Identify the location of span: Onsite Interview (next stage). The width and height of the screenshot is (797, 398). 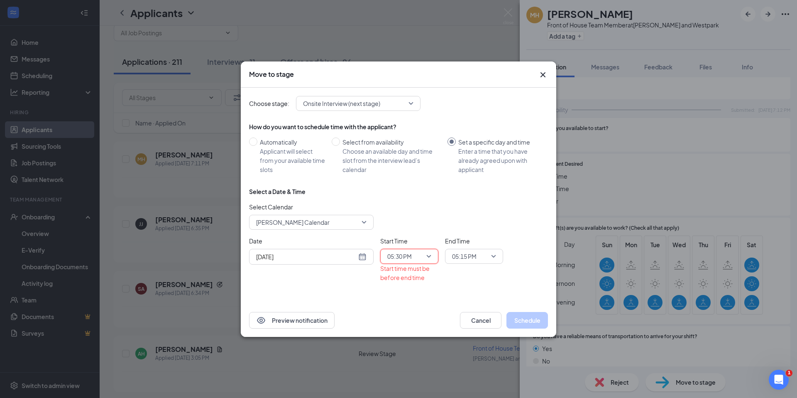
(342, 103).